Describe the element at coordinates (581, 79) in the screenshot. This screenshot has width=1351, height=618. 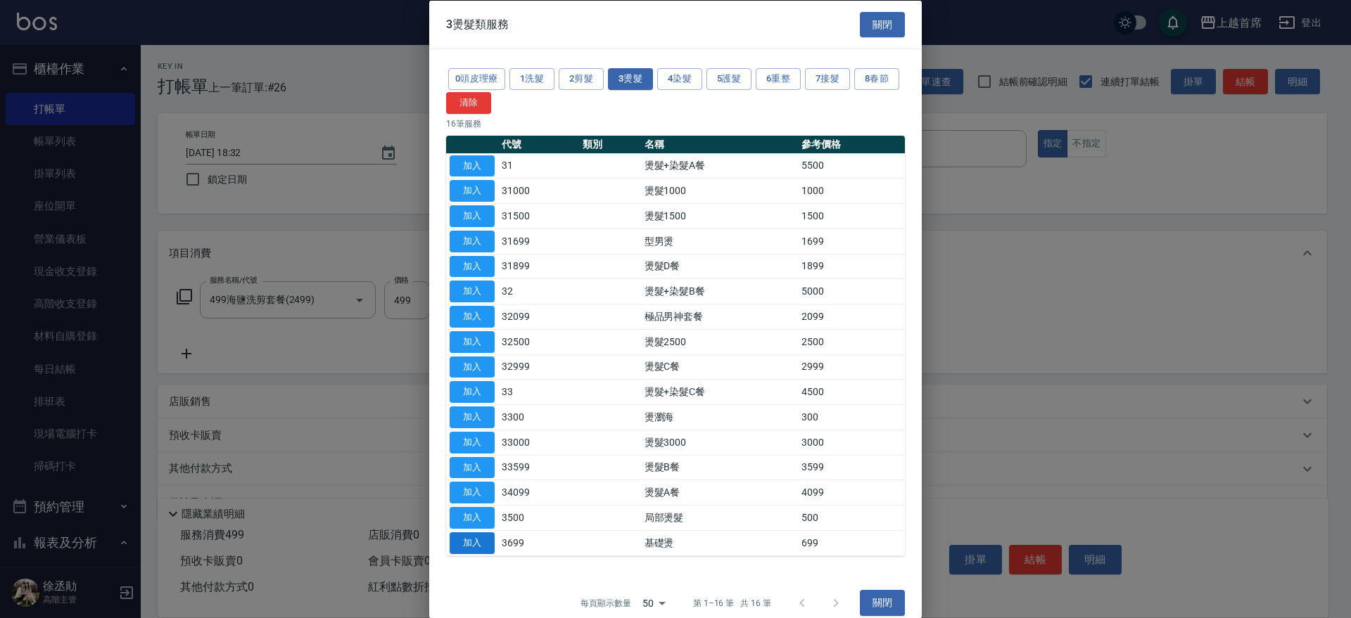
I see `button: 2剪髮` at that location.